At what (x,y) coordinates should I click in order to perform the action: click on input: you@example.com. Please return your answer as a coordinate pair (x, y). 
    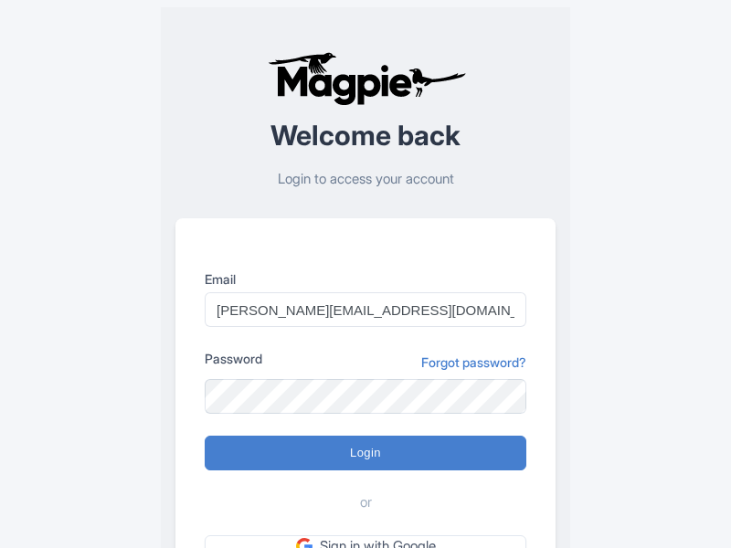
    Looking at the image, I should click on (365, 310).